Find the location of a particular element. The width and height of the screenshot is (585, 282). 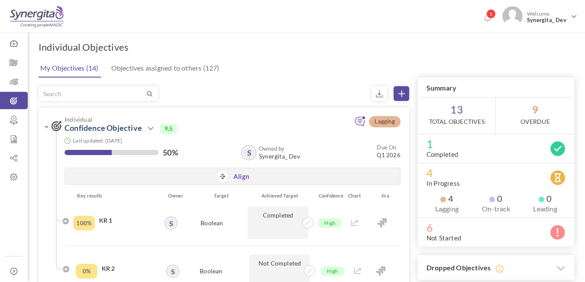

h3: Summary is located at coordinates (496, 88).